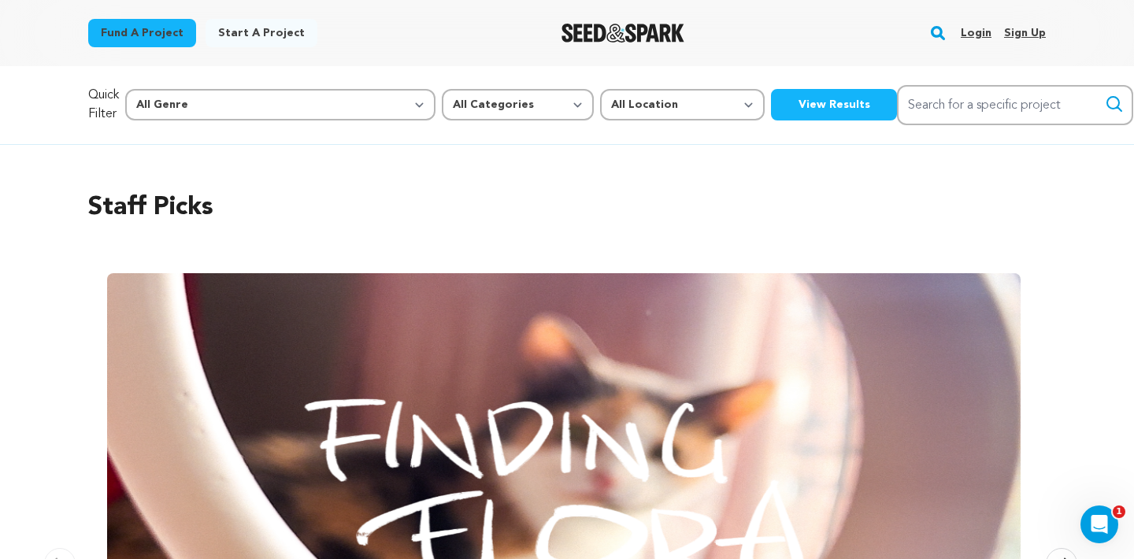 The height and width of the screenshot is (559, 1134). What do you see at coordinates (1119, 512) in the screenshot?
I see `span: 1` at bounding box center [1119, 512].